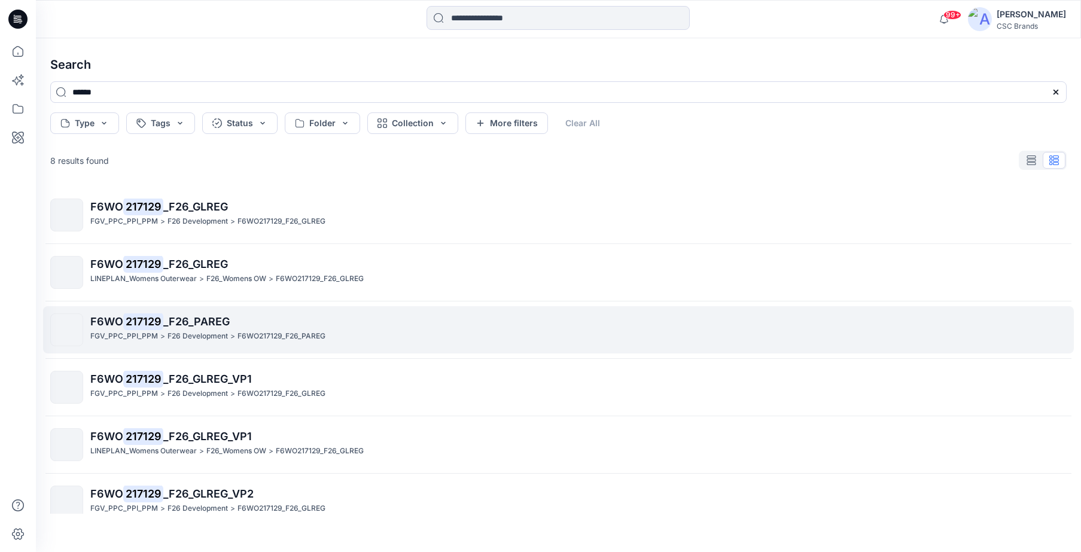 The image size is (1081, 552). What do you see at coordinates (1032, 26) in the screenshot?
I see `div: CSC Brands` at bounding box center [1032, 26].